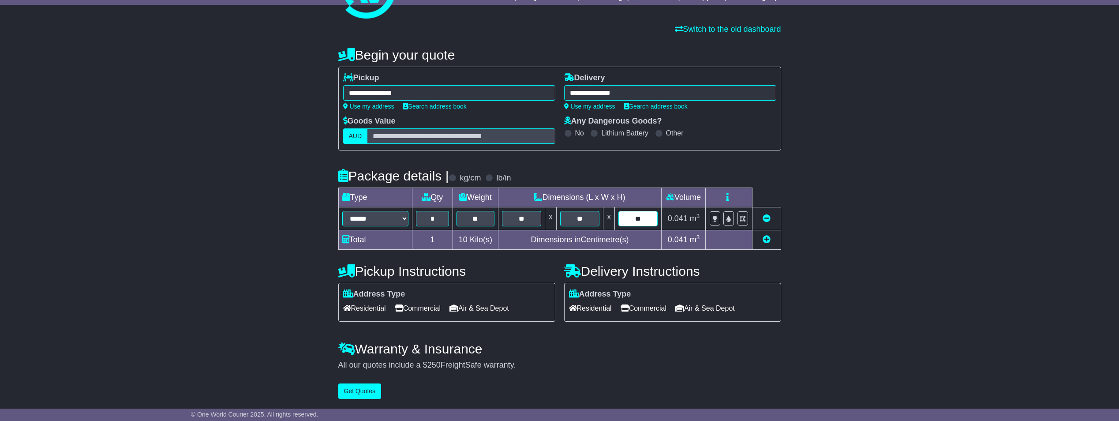 The image size is (1119, 421). Describe the element at coordinates (369, 121) in the screenshot. I see `label: Goods Value` at that location.